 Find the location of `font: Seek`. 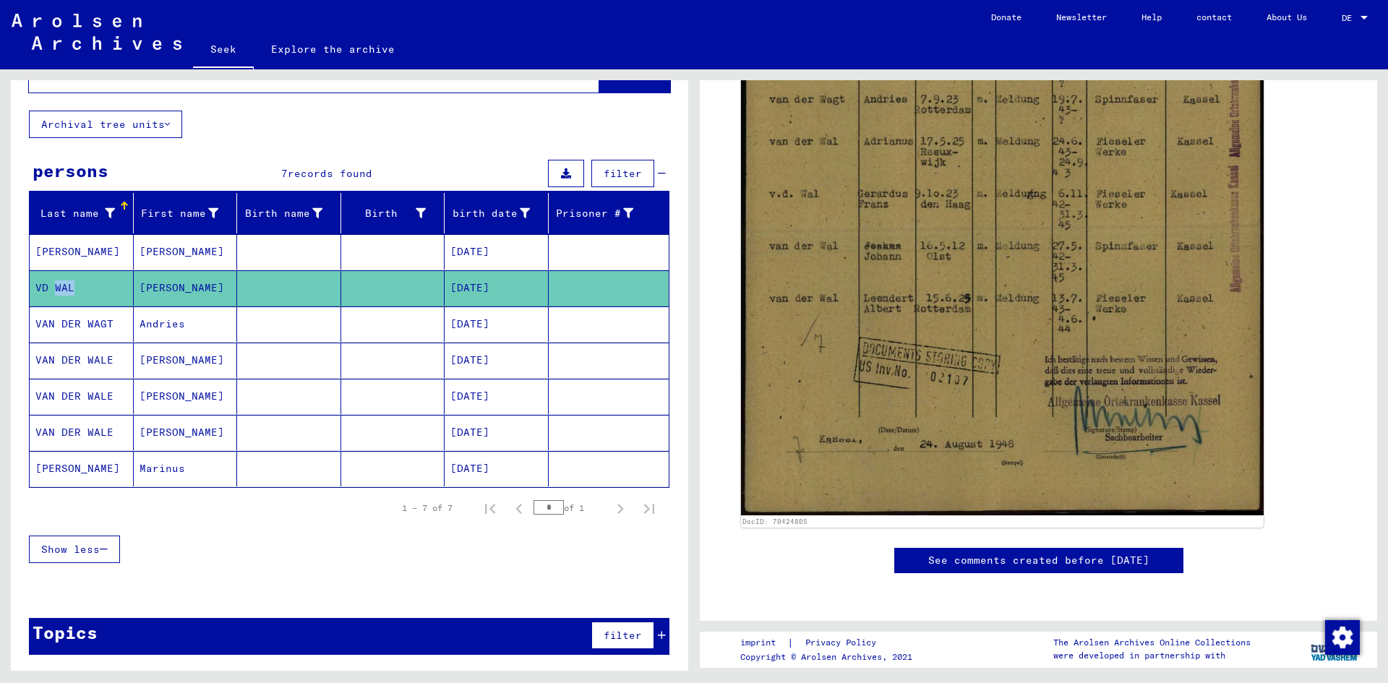

font: Seek is located at coordinates (223, 49).